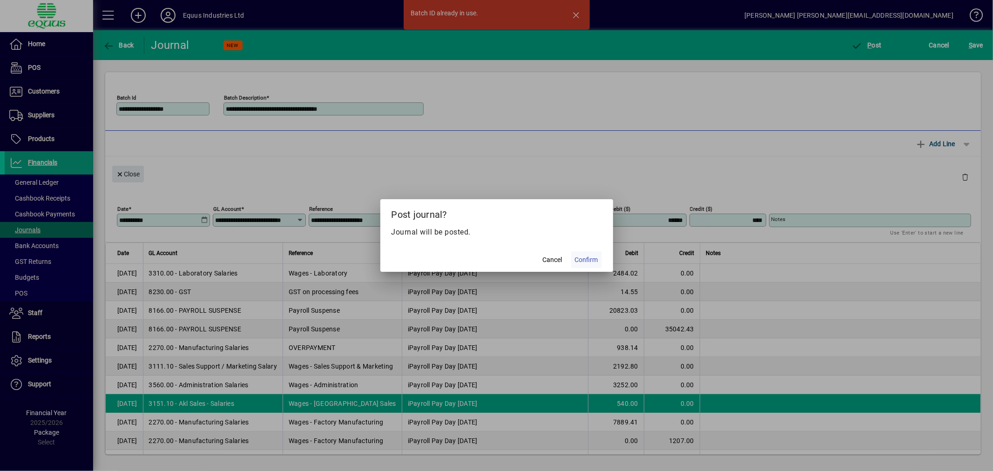 Image resolution: width=993 pixels, height=471 pixels. I want to click on p: Journal will be posted., so click(497, 232).